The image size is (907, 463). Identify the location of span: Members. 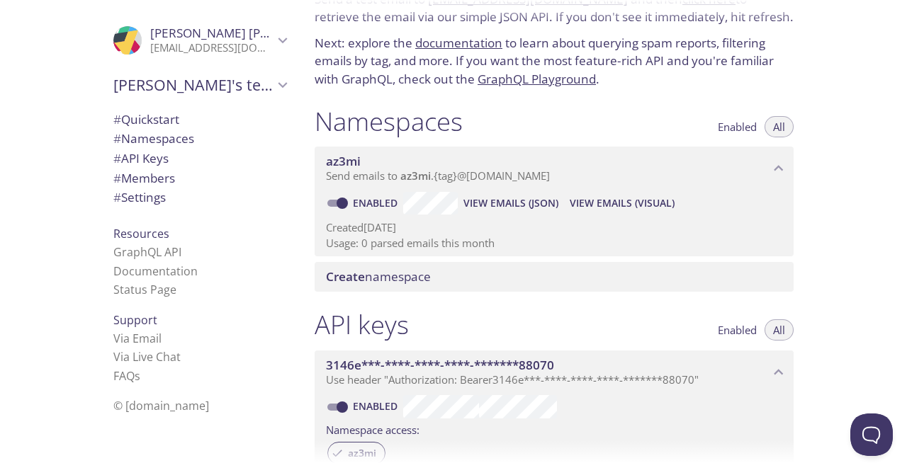
(144, 178).